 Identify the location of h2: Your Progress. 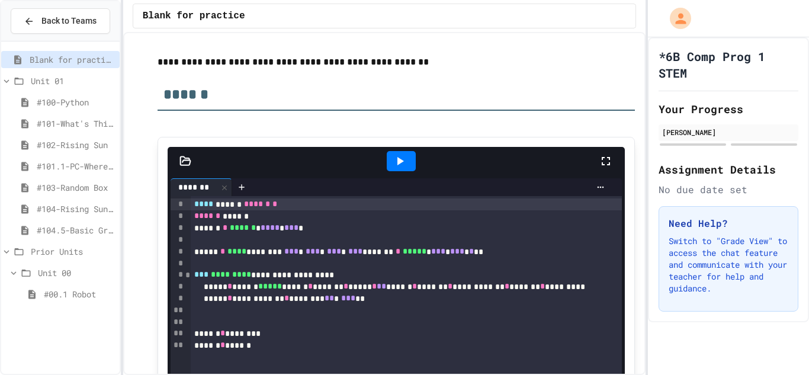
(729, 109).